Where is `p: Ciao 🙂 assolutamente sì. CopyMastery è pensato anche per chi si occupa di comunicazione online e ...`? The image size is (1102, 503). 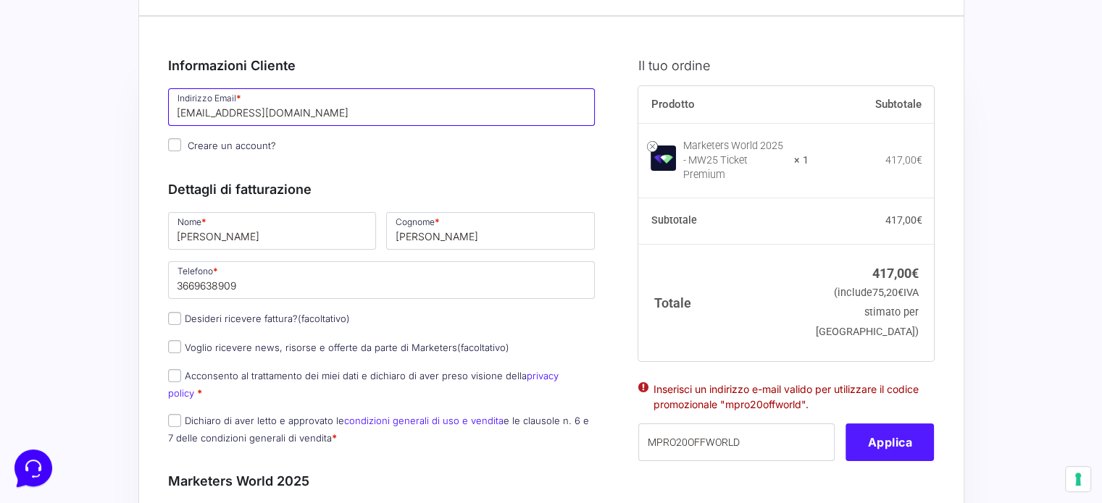 p: Ciao 🙂 assolutamente sì. CopyMastery è pensato anche per chi si occupa di comunicazione online e ... is located at coordinates (145, 162).